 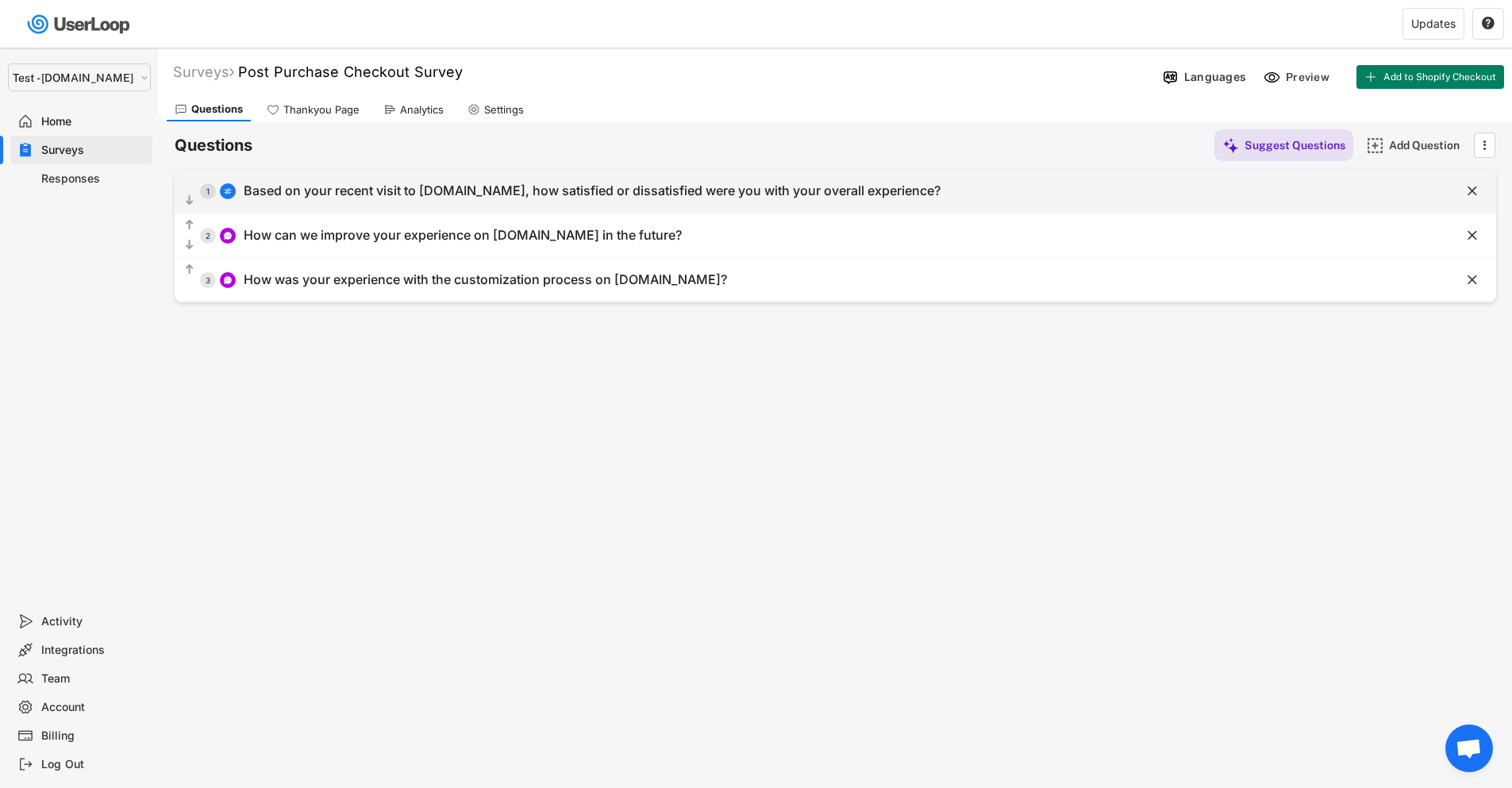 What do you see at coordinates (1170, 77) in the screenshot?
I see `img: Language%20Icon.svg` at bounding box center [1170, 77].